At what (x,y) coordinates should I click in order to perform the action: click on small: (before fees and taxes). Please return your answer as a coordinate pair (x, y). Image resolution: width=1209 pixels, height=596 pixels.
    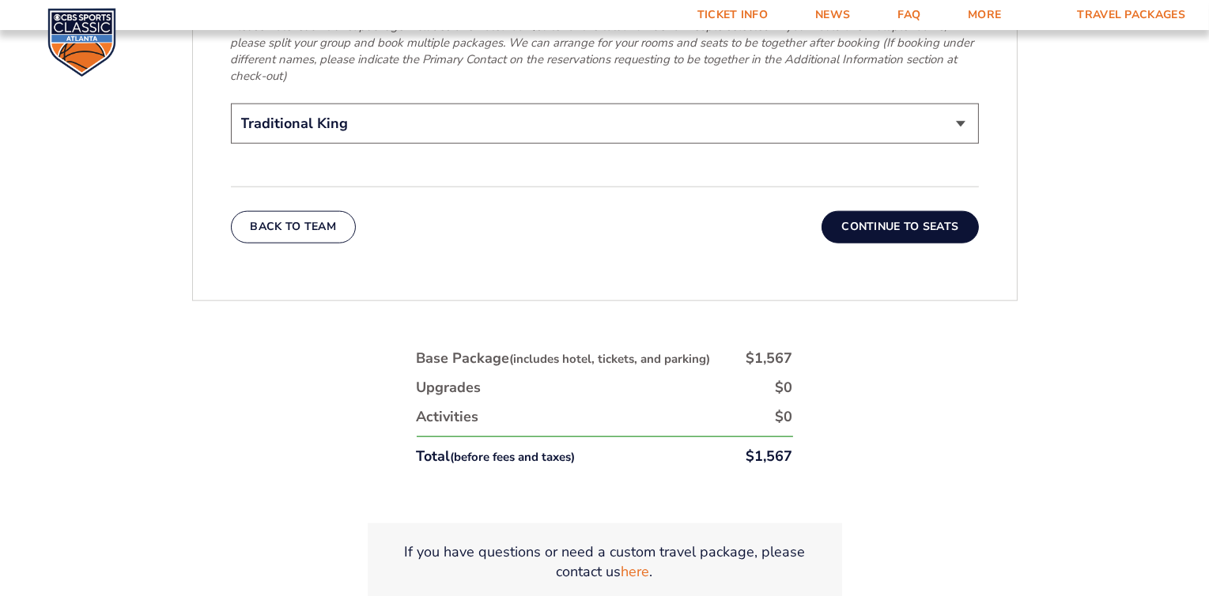
    Looking at the image, I should click on (513, 457).